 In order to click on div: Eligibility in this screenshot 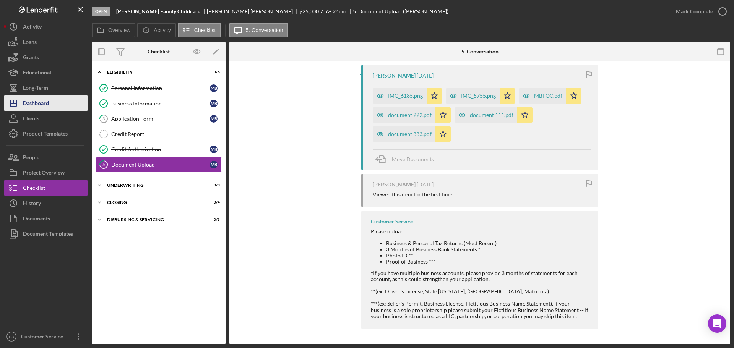, I will do `click(154, 72)`.